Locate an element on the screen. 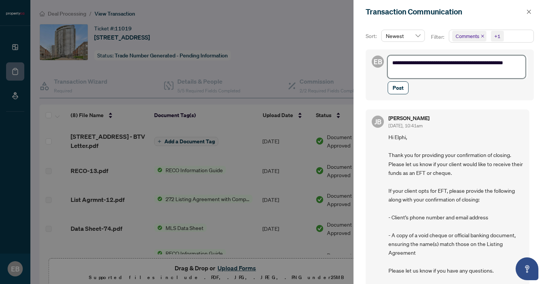  span: EB is located at coordinates (378, 61).